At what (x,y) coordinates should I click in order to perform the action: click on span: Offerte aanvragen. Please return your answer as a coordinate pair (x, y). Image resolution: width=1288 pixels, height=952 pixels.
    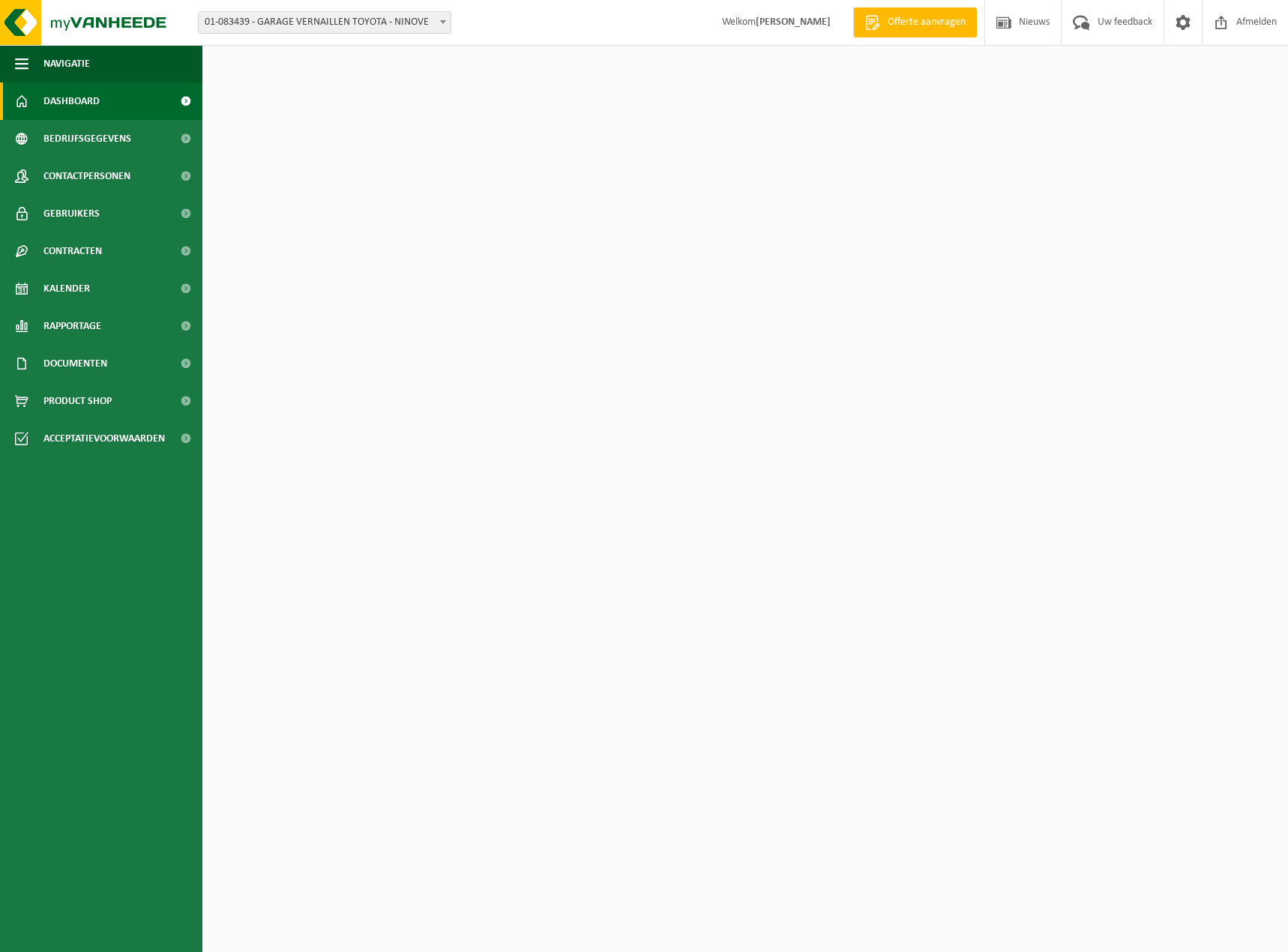
    Looking at the image, I should click on (927, 22).